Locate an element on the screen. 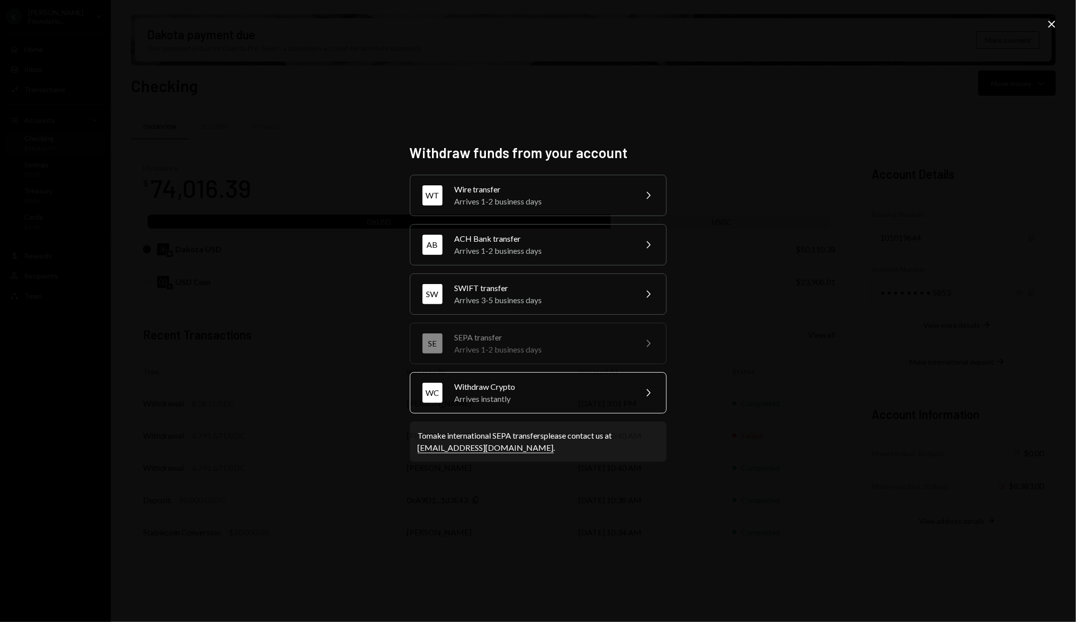 The image size is (1076, 622). button: WCWithdraw CryptoArrives instantly is located at coordinates (538, 393).